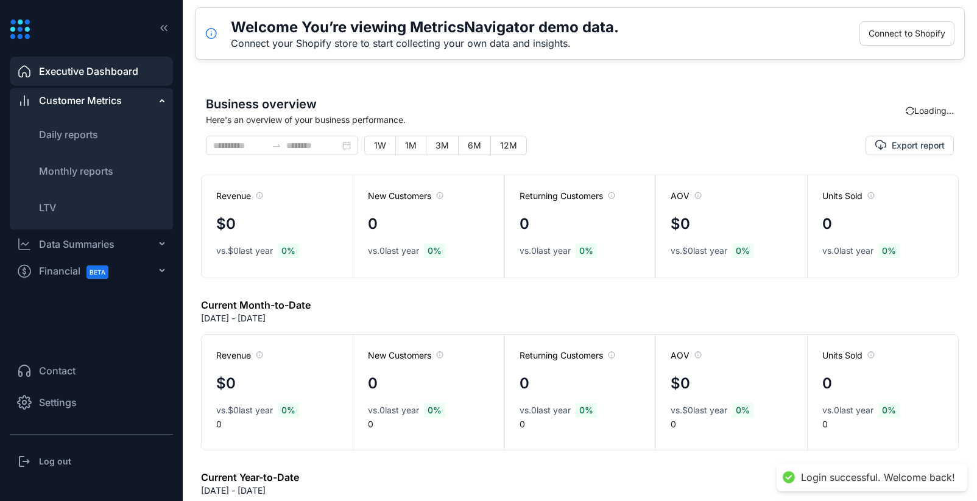 Image resolution: width=977 pixels, height=501 pixels. What do you see at coordinates (256, 305) in the screenshot?
I see `h6: Current Month-to-Date` at bounding box center [256, 305].